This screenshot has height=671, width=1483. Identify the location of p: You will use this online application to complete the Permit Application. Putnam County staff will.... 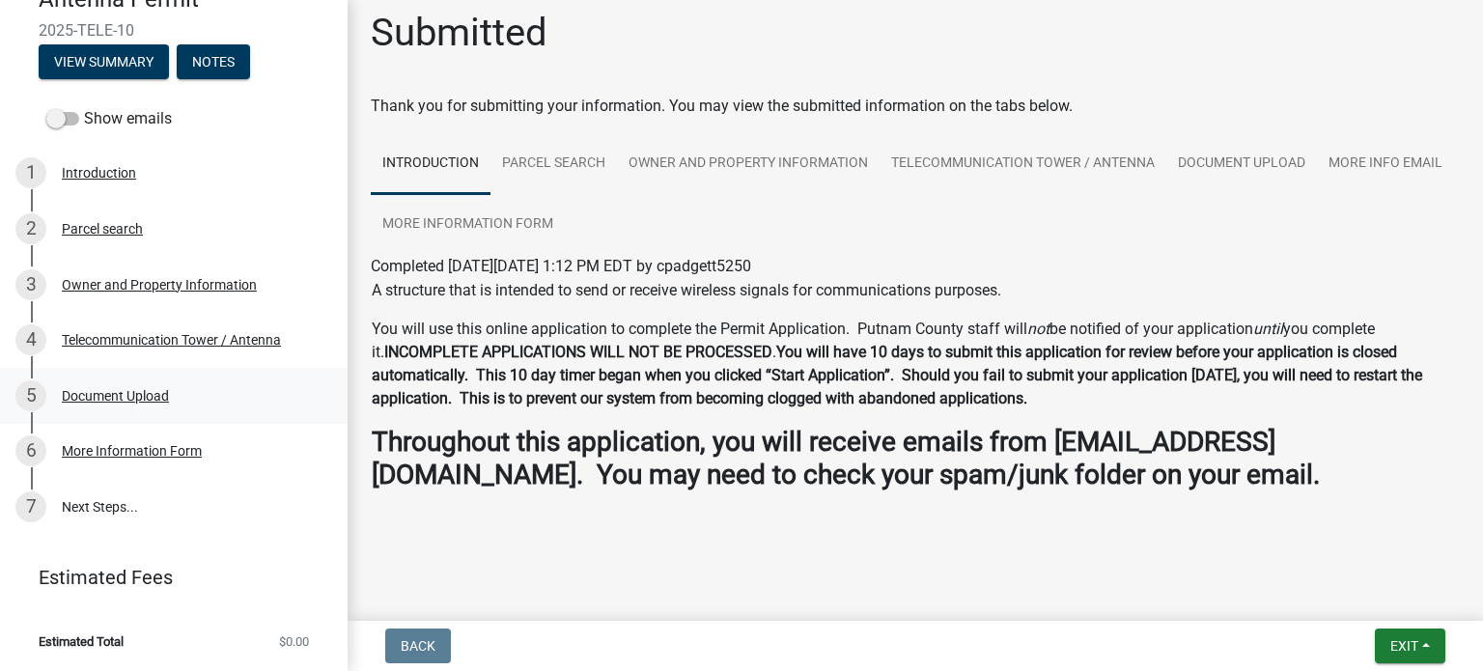
(915, 364).